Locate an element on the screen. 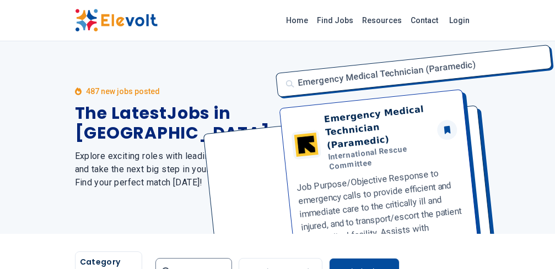 Image resolution: width=555 pixels, height=269 pixels. a: Find Jobs is located at coordinates (335, 20).